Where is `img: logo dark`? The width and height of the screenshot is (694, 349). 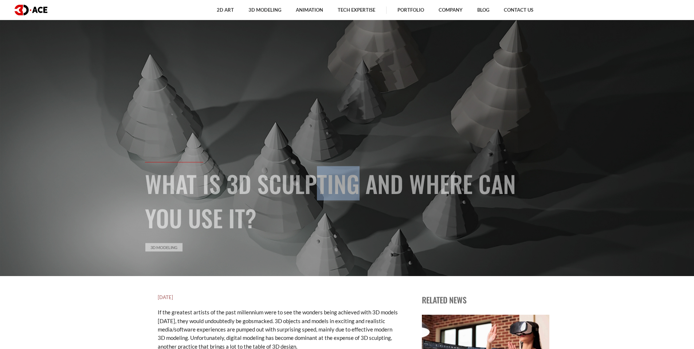 img: logo dark is located at coordinates (31, 10).